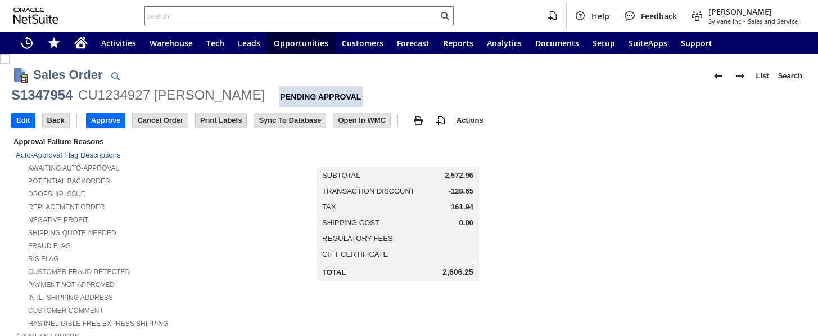  What do you see at coordinates (54, 43) in the screenshot?
I see `div: Shortcuts` at bounding box center [54, 43].